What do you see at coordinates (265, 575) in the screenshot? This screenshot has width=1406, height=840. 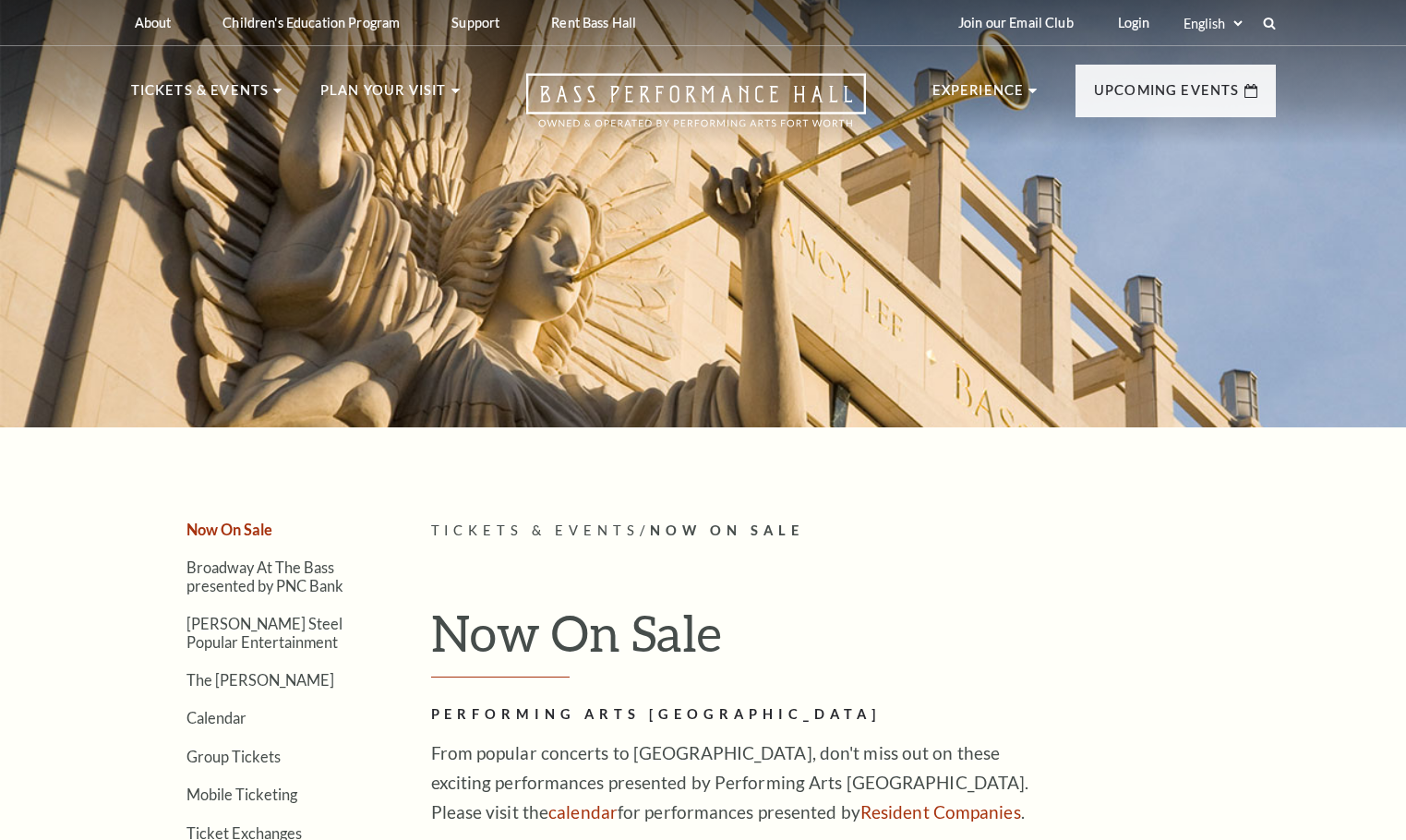 I see `a: Broadway At The Bass presented by PNC Bank` at bounding box center [265, 575].